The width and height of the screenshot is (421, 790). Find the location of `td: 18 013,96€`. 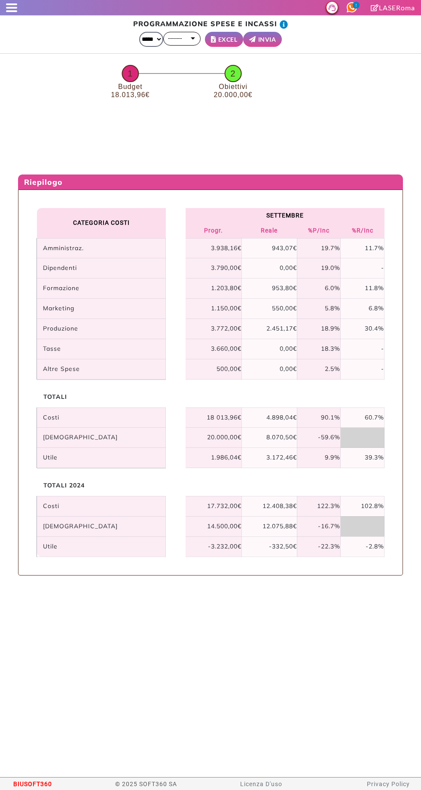

td: 18 013,96€ is located at coordinates (214, 418).